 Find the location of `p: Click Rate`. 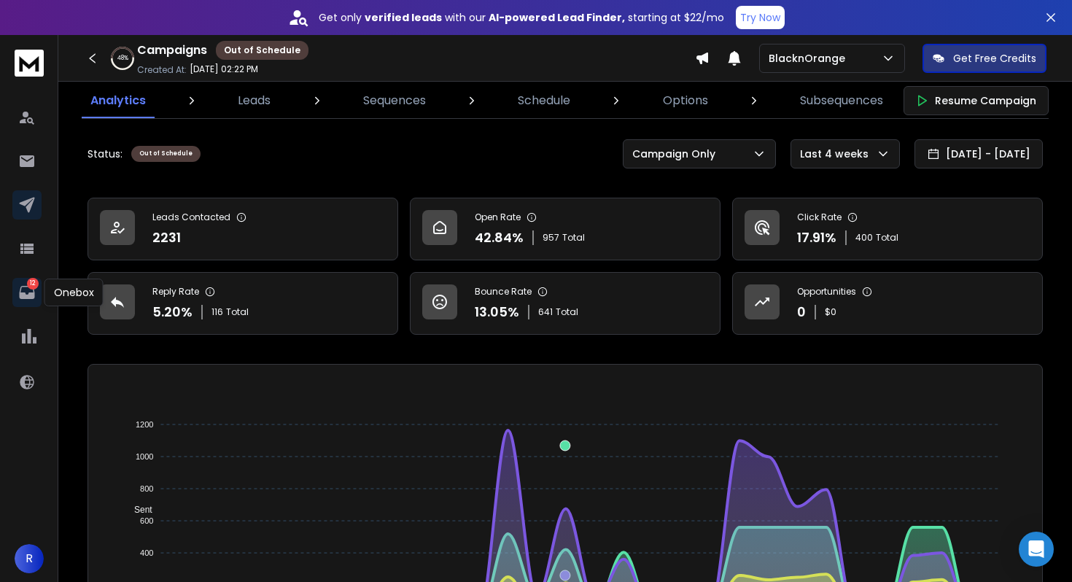

p: Click Rate is located at coordinates (819, 217).